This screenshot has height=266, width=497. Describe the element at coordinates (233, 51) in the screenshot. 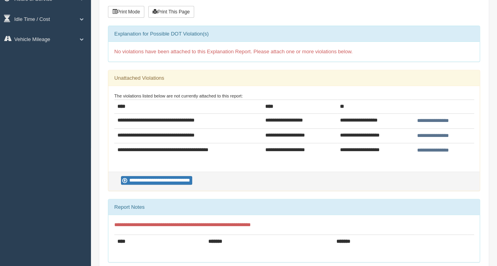

I see `span: No violations have been attached to this Explanation Report. Please attach one or more violations...` at that location.